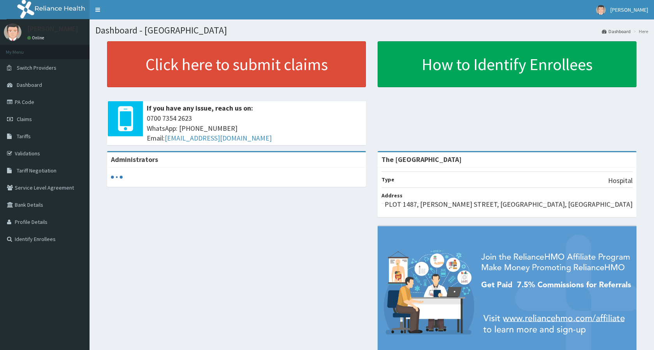 This screenshot has height=350, width=654. Describe the element at coordinates (37, 170) in the screenshot. I see `span: Tariff Negotiation` at that location.